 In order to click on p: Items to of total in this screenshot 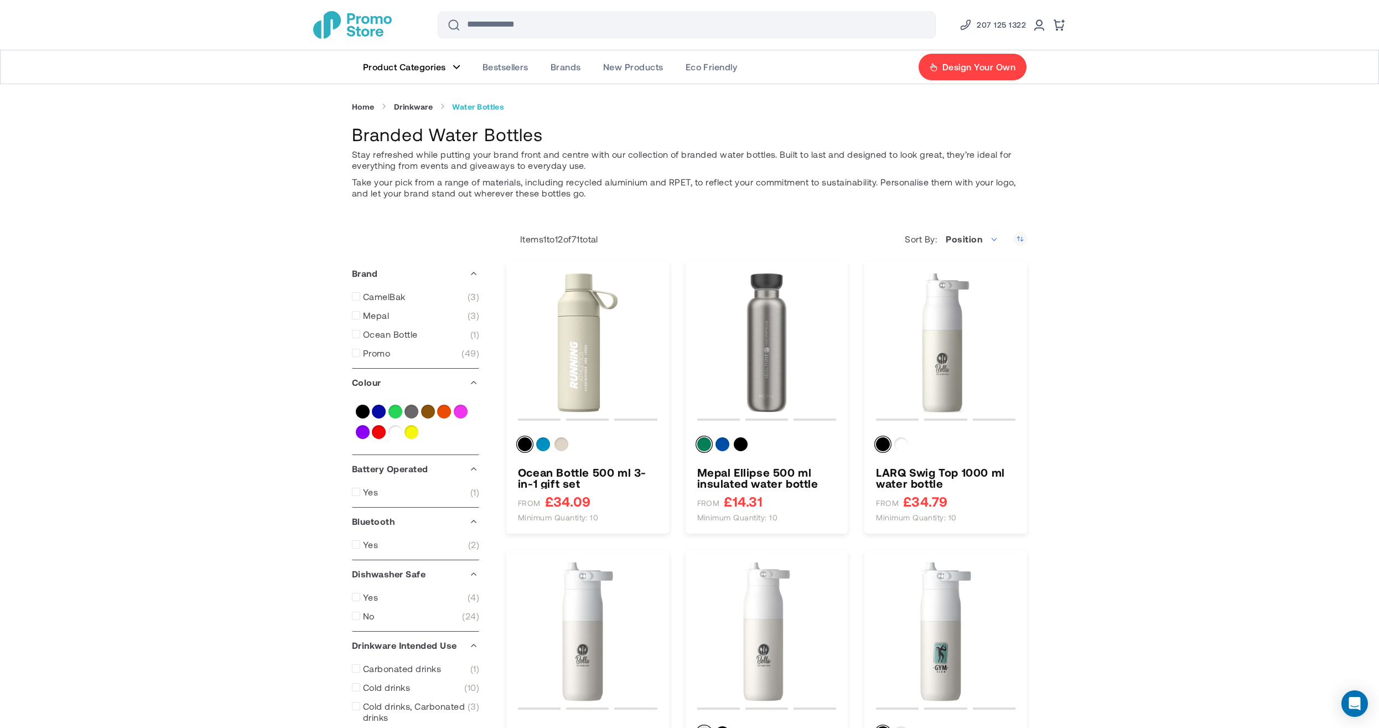, I will do `click(552, 239)`.